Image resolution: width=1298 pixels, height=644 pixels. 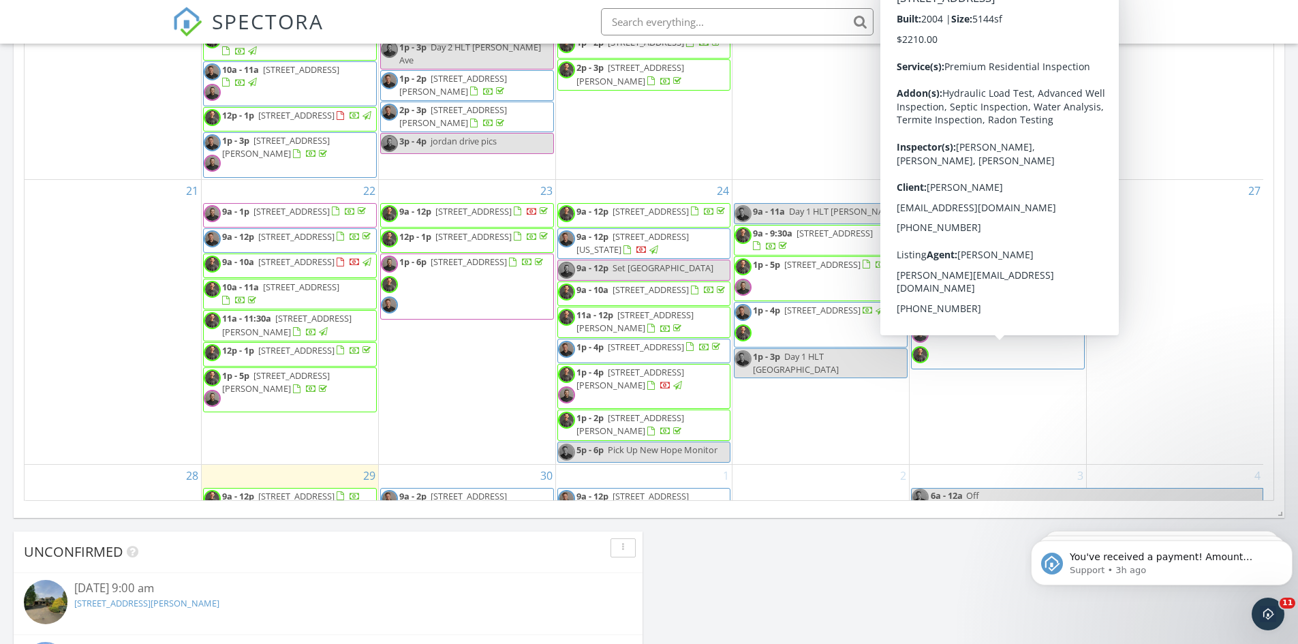 I want to click on span: 9a - 1p, so click(x=236, y=211).